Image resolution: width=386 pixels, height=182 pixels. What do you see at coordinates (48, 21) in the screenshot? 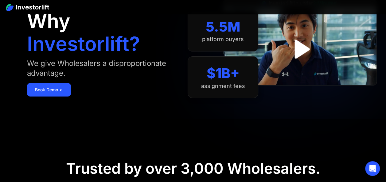
I see `h1: Why` at bounding box center [48, 21].